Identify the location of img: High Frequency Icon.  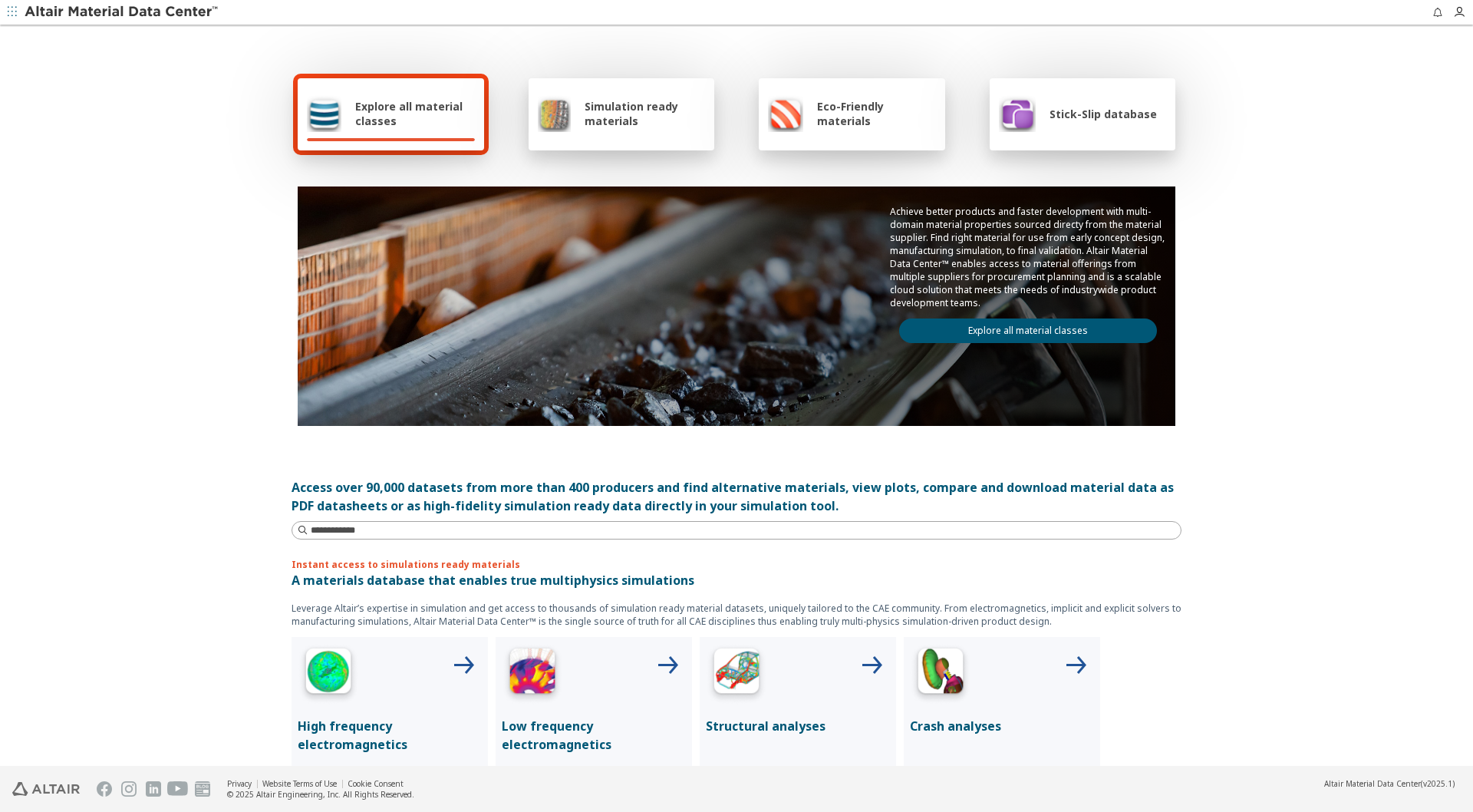
(328, 674).